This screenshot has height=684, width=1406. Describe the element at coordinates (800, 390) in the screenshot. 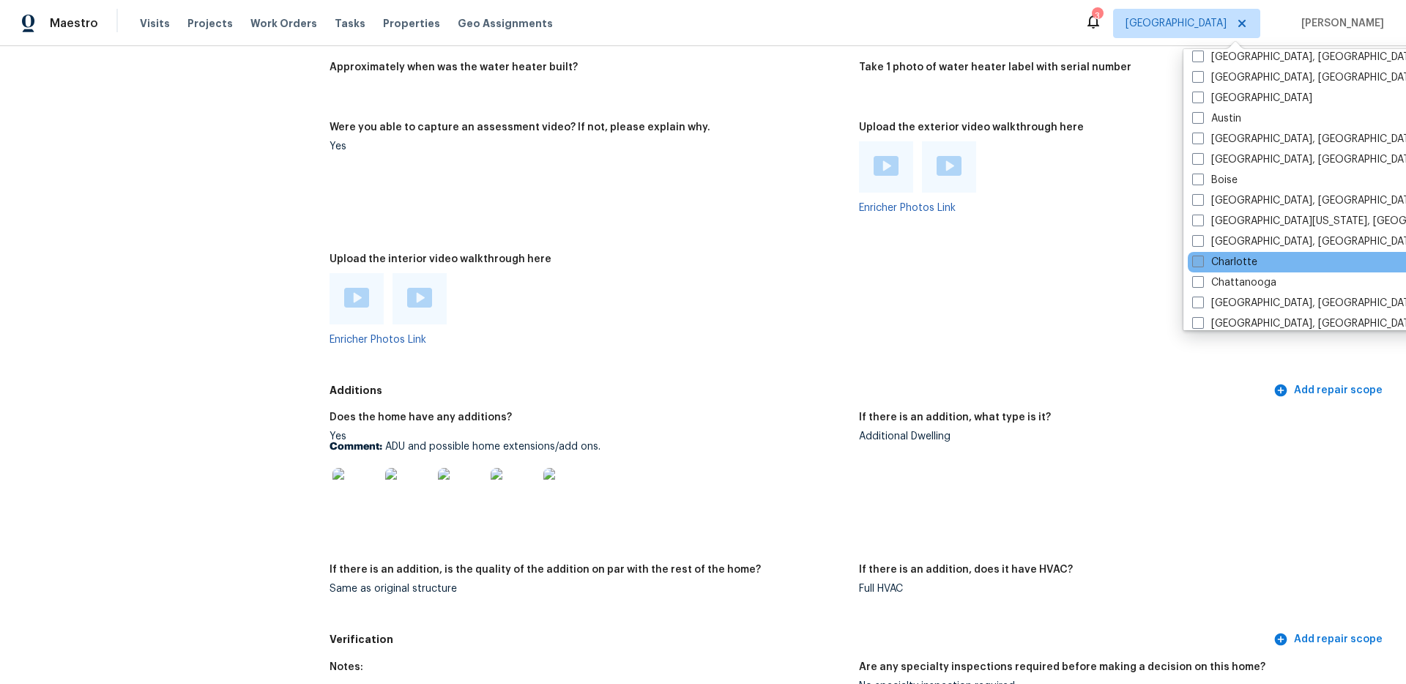

I see `h5: Additions` at that location.